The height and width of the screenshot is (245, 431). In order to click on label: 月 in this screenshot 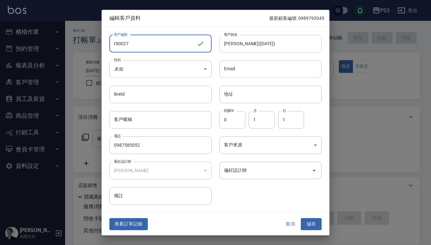, I will do `click(255, 110)`.